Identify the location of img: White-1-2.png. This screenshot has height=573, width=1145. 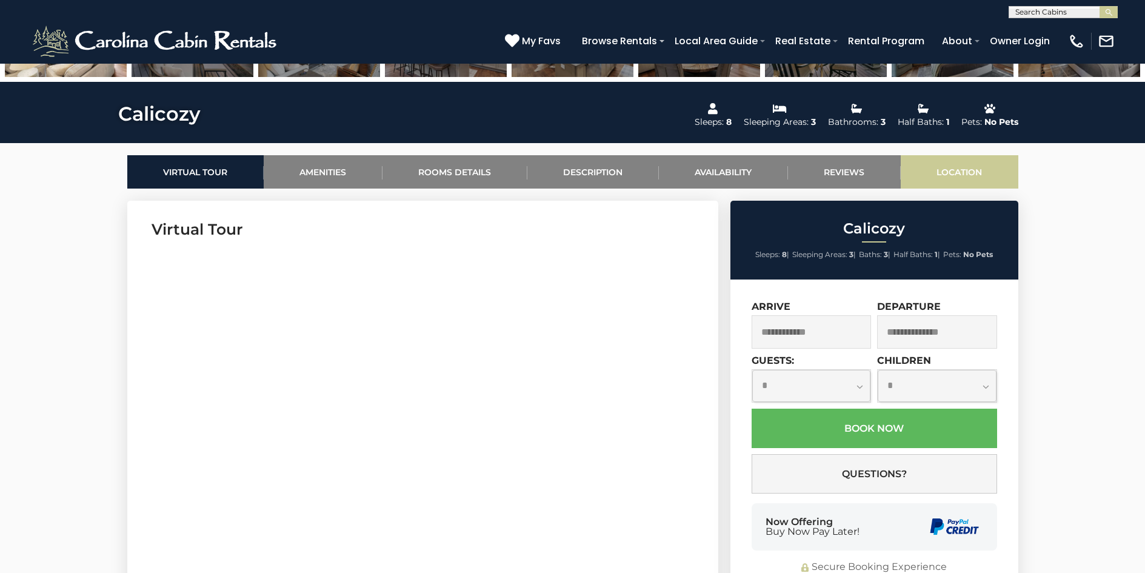
(156, 41).